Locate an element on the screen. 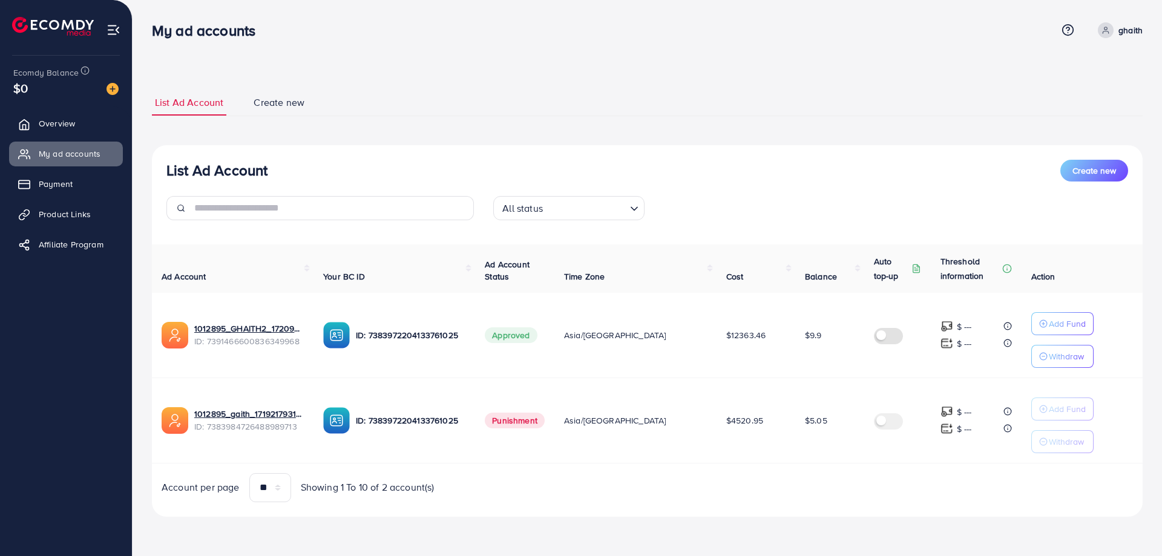 This screenshot has width=1162, height=556. span: Time Zone is located at coordinates (584, 276).